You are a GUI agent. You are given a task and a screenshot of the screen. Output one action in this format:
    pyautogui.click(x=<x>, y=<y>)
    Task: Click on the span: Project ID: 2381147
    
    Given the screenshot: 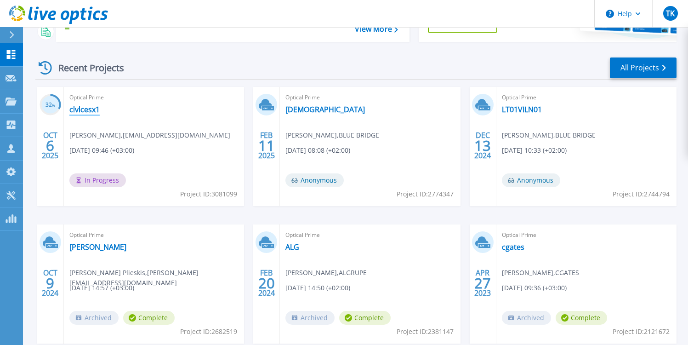 What is the action you would take?
    pyautogui.click(x=425, y=332)
    